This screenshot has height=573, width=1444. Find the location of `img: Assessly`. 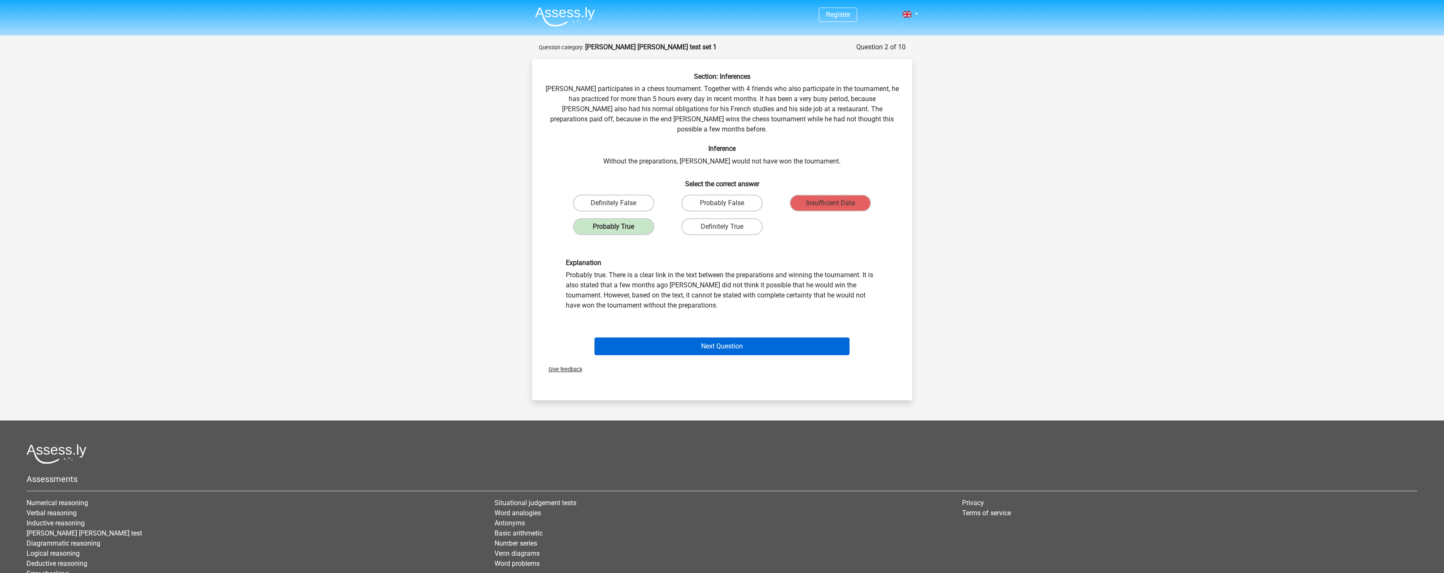

img: Assessly is located at coordinates (565, 16).